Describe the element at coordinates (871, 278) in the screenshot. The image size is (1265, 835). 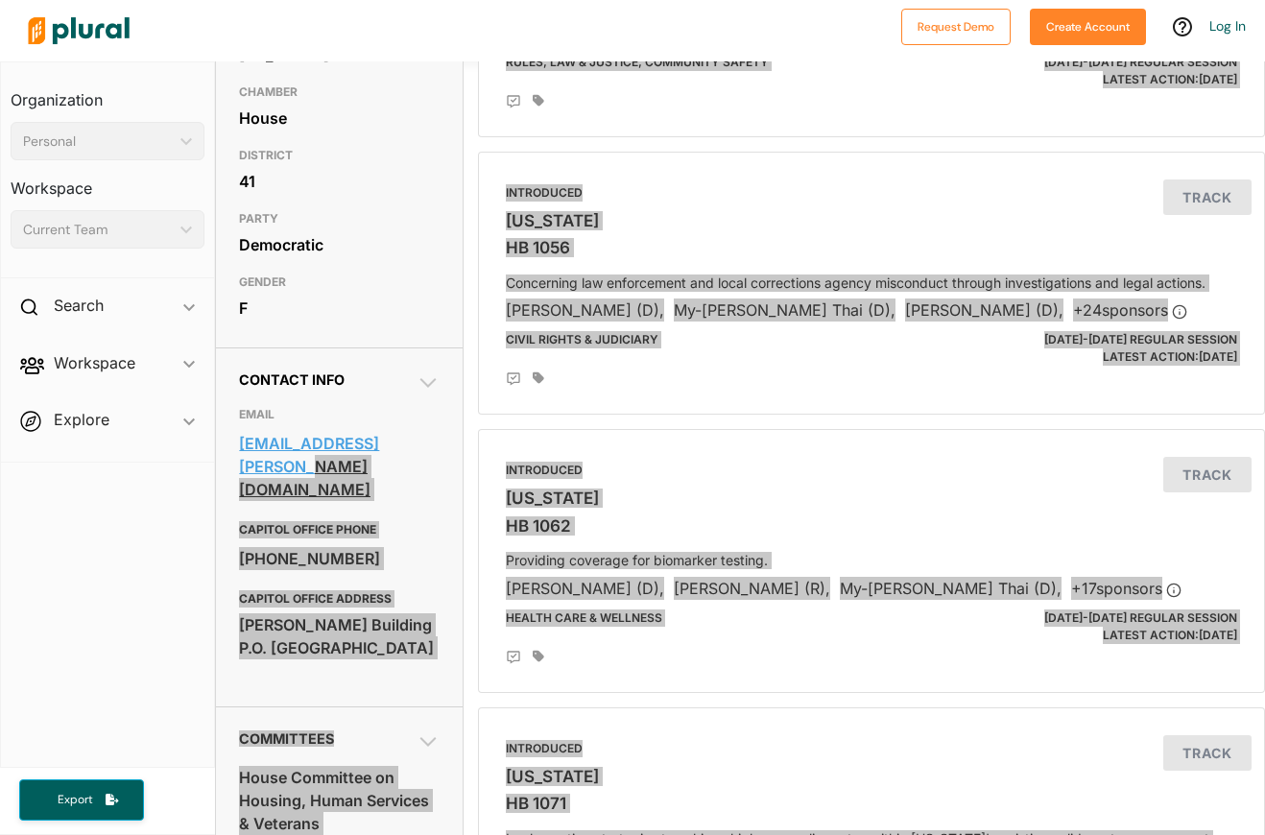
I see `h4: Concerning law enforcement and local corrections agency misconduct through investigations and leg...` at that location.